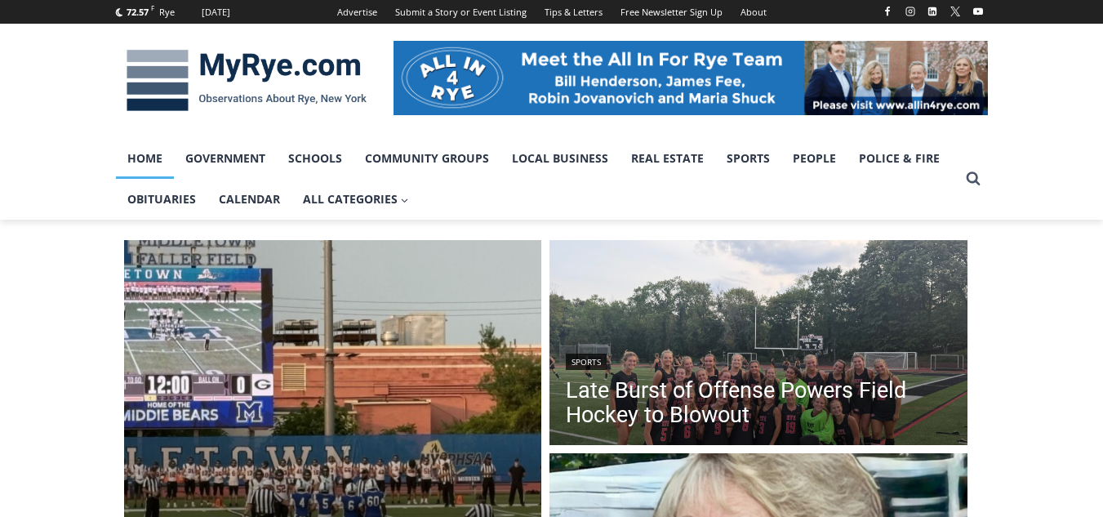 This screenshot has height=517, width=1103. Describe the element at coordinates (167, 12) in the screenshot. I see `div: Rye` at that location.